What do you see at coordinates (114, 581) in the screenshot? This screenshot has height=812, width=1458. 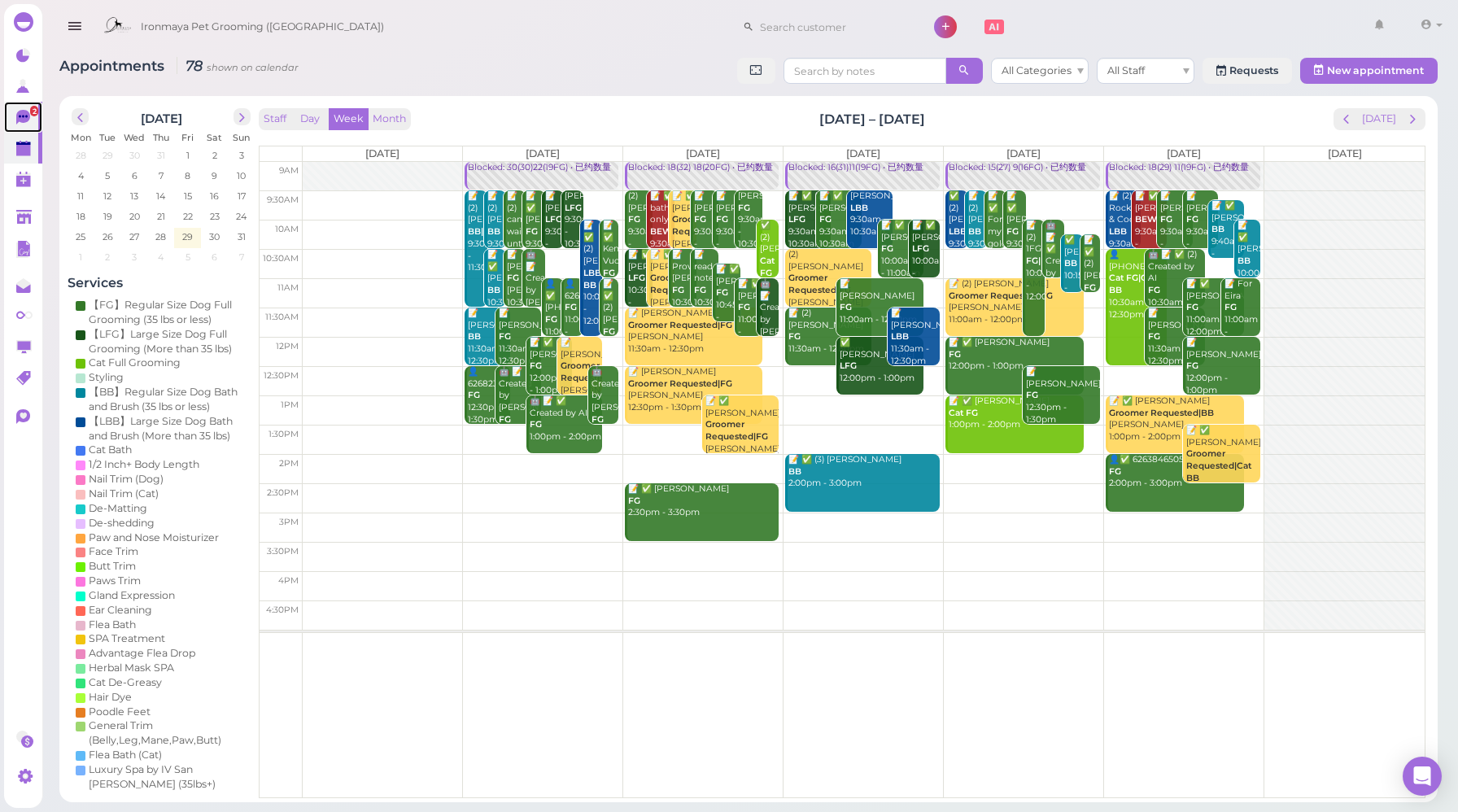 I see `div: Paws Trim` at bounding box center [114, 581].